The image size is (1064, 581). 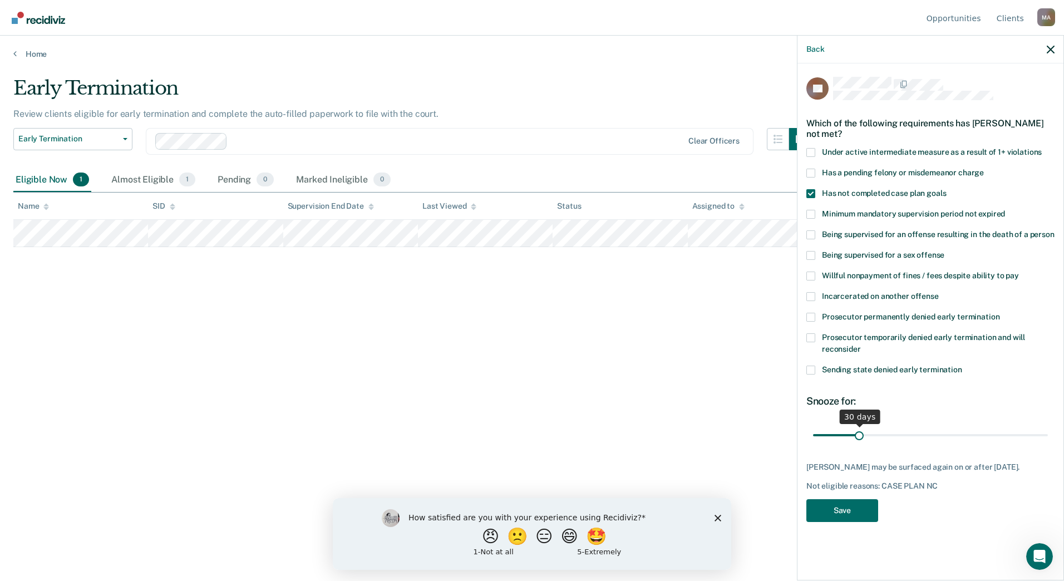 I want to click on div: How satisfied are you with your experience using Recidiviz?, so click(x=204, y=19).